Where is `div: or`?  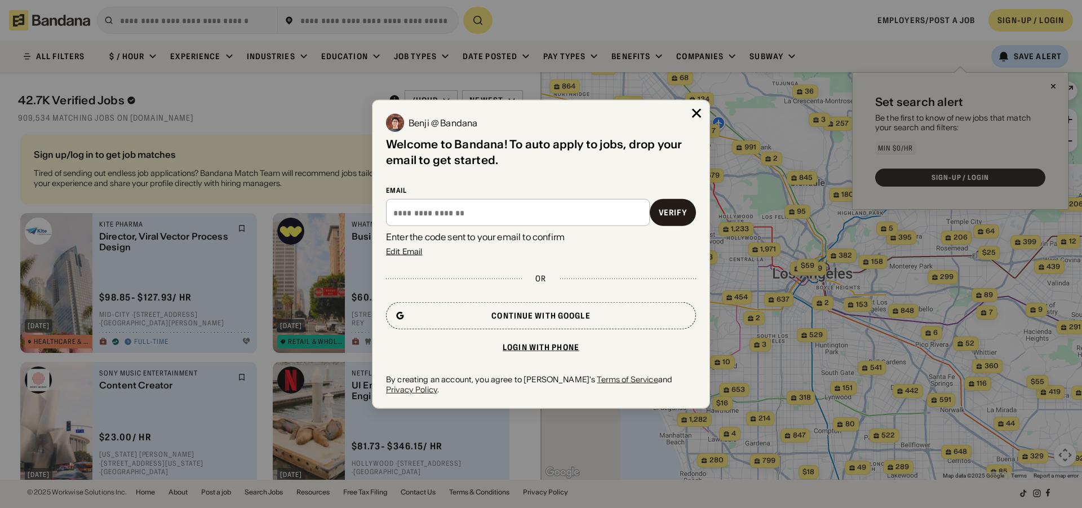 div: or is located at coordinates (540, 278).